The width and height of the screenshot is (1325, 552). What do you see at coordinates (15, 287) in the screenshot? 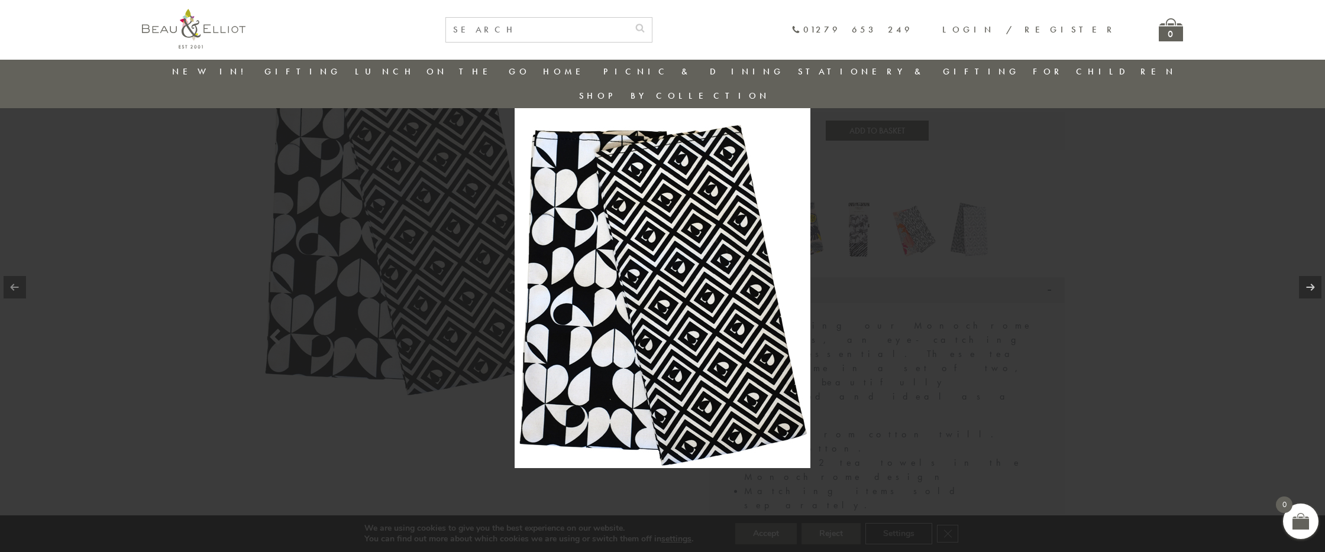
I see `a: Previous` at bounding box center [15, 287].